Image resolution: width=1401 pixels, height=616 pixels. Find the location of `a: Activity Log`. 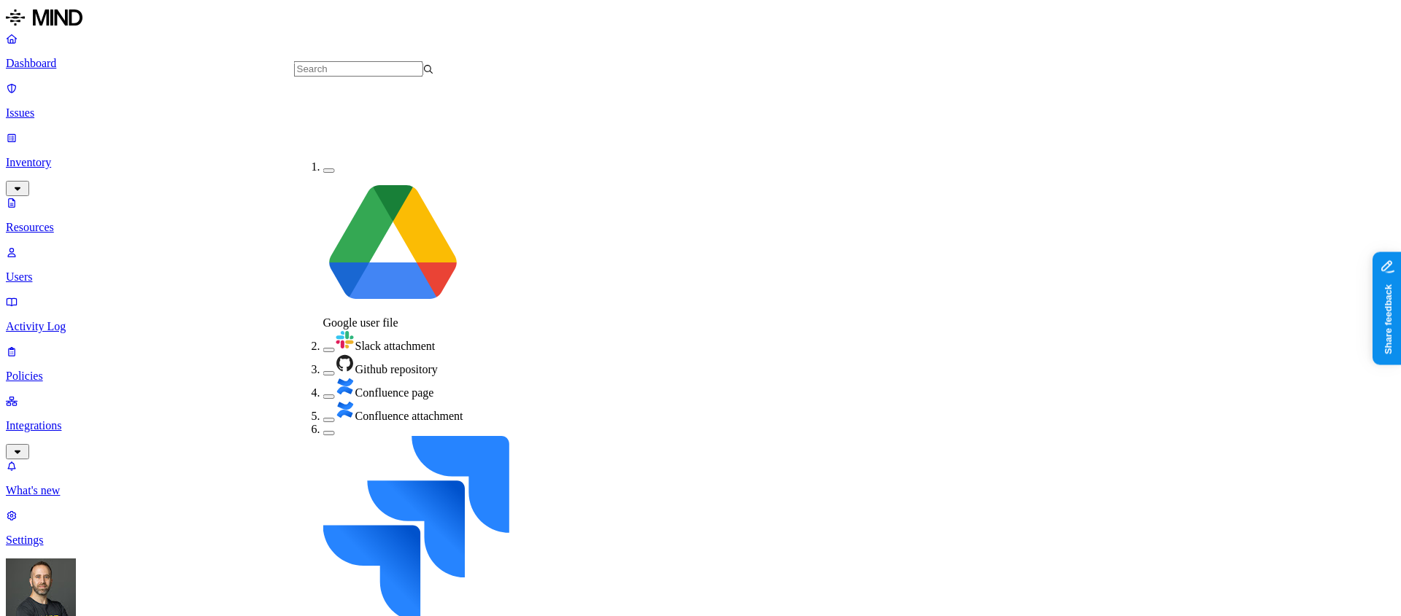

a: Activity Log is located at coordinates (700, 314).